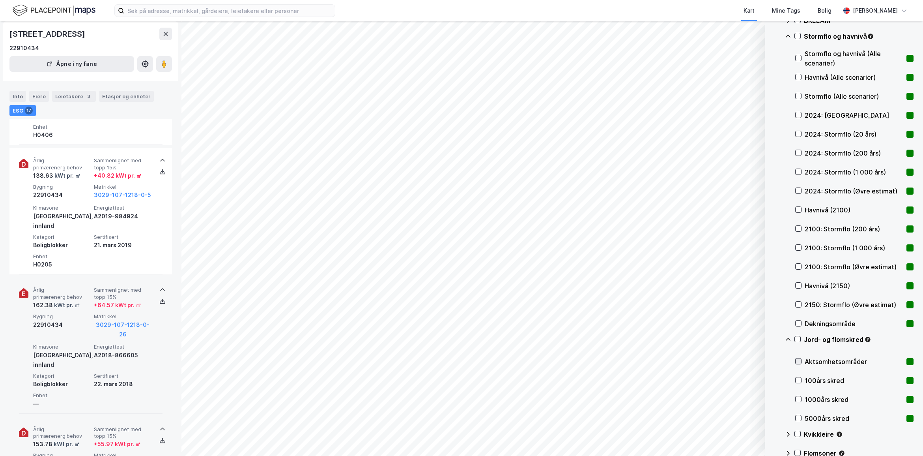 The height and width of the screenshot is (456, 923). I want to click on div: 2024: Stormflo (Øvre estimat), so click(854, 191).